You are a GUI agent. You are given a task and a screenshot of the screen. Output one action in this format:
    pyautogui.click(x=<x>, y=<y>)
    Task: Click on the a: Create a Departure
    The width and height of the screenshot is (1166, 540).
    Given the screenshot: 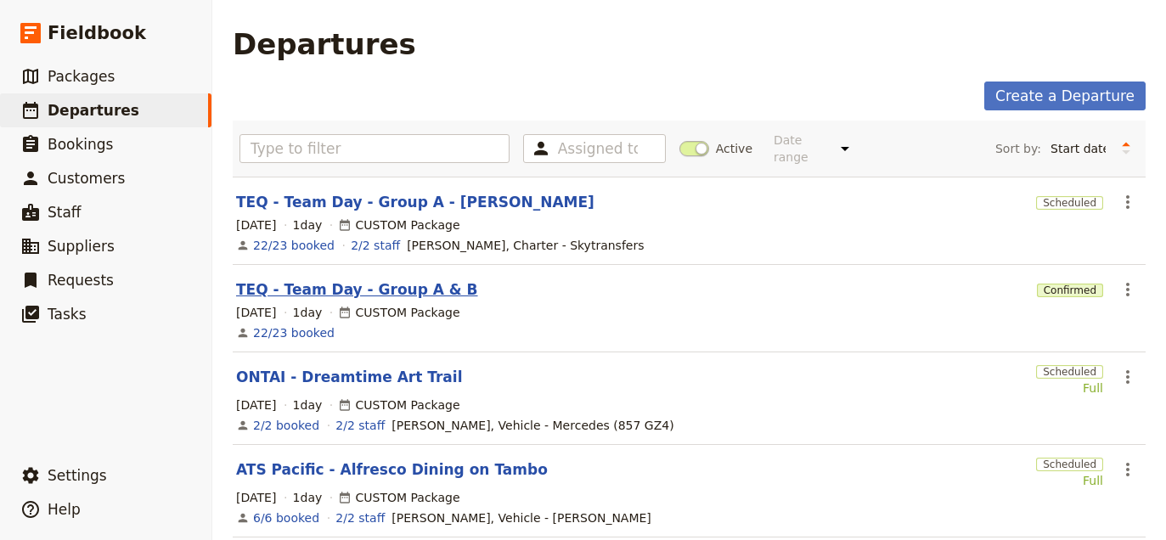 What is the action you would take?
    pyautogui.click(x=1065, y=96)
    